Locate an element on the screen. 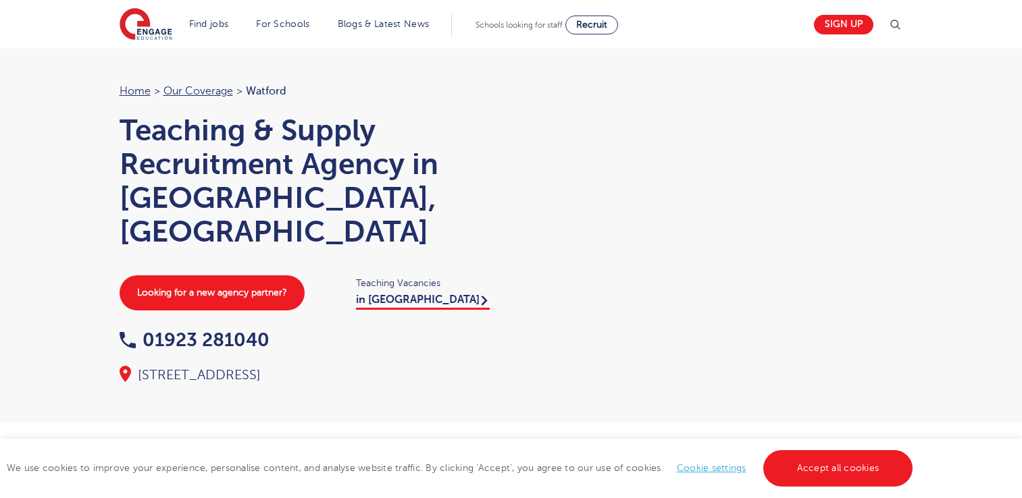  span: Schools looking for staff is located at coordinates (519, 25).